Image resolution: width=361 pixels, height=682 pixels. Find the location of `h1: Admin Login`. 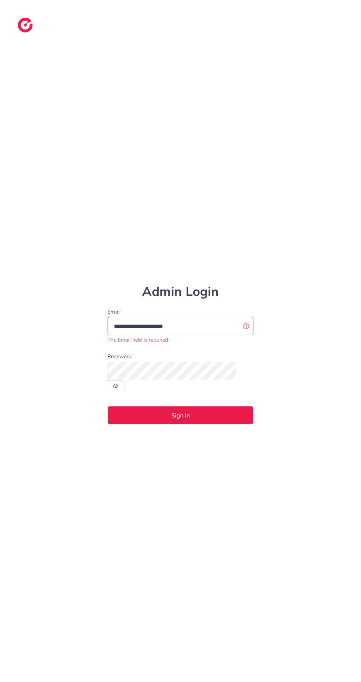

h1: Admin Login is located at coordinates (181, 292).